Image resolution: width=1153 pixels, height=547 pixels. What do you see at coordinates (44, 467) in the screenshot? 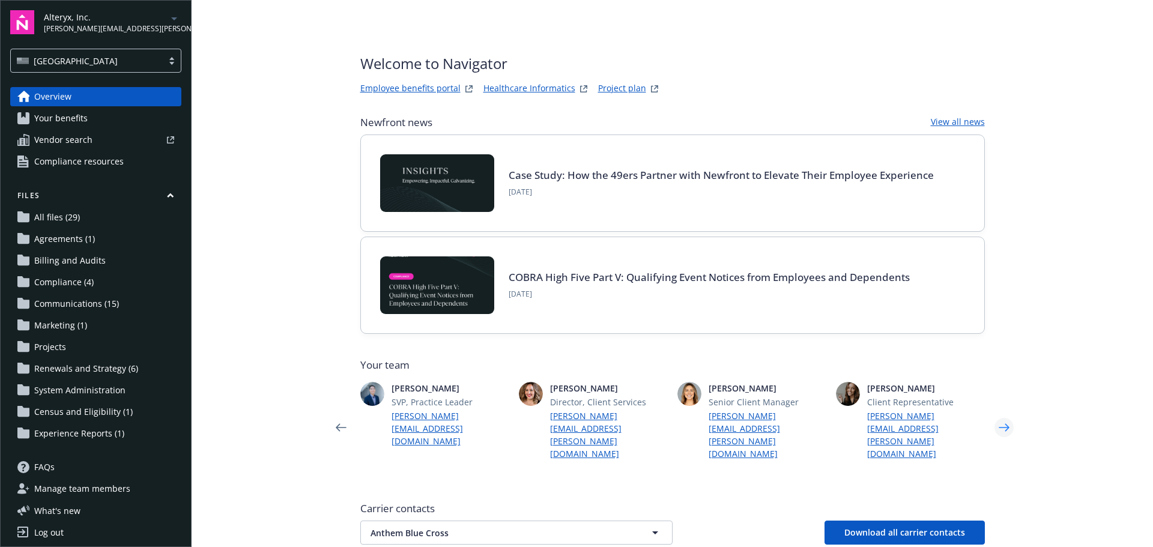
I see `span: FAQs` at bounding box center [44, 467].